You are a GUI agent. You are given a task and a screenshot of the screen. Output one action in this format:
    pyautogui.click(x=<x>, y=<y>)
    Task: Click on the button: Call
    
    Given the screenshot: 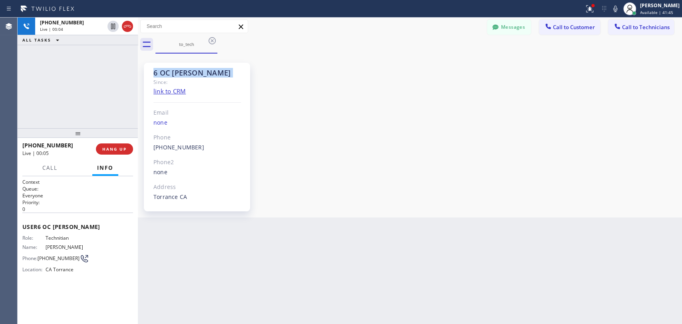 What is the action you would take?
    pyautogui.click(x=50, y=168)
    